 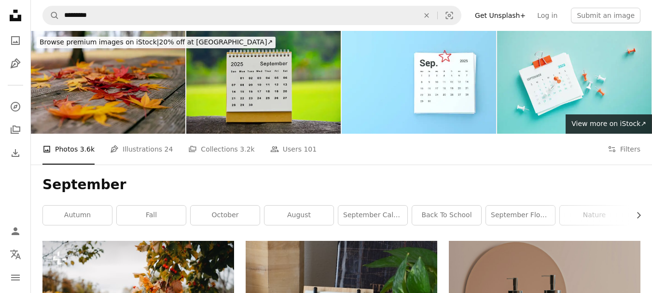 I want to click on a: Download History, so click(x=15, y=153).